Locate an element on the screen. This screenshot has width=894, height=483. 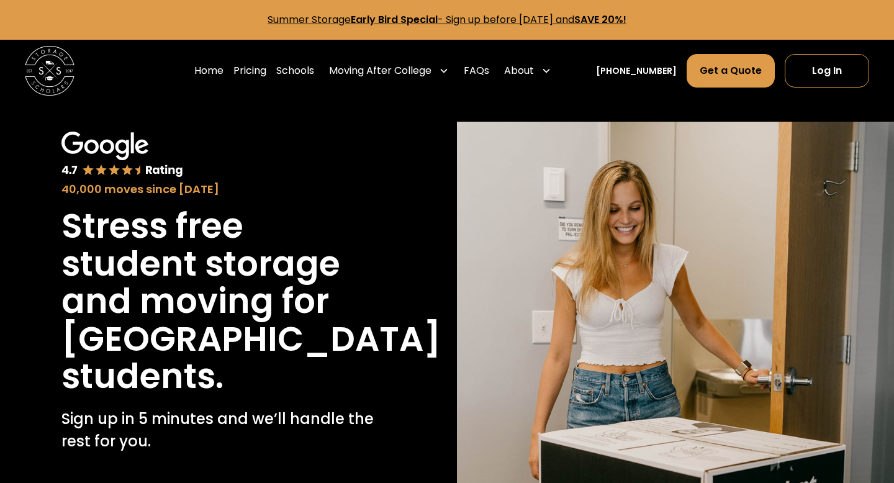
p: Sign up in 5 minutes and we’ll handle the rest for you. is located at coordinates (218, 430).